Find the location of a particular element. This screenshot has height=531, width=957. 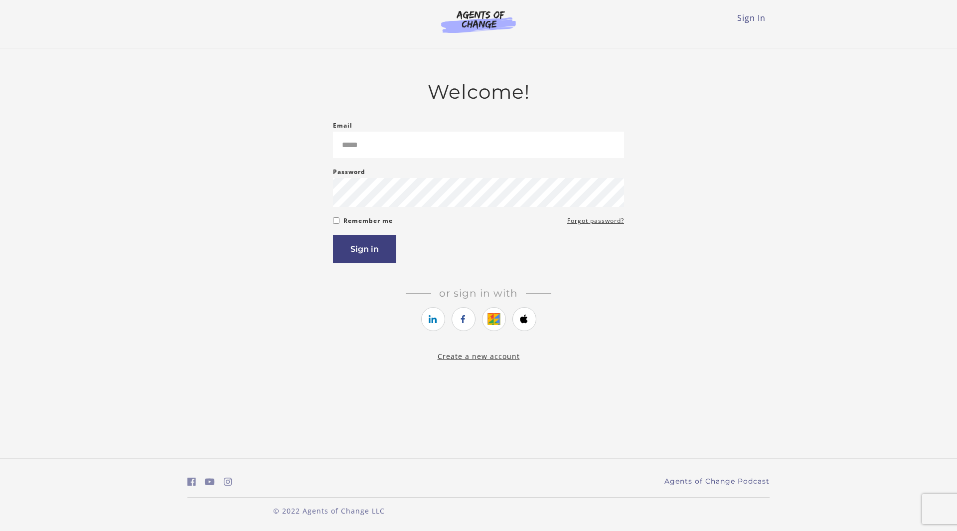

h2: Welcome! is located at coordinates (478, 92).